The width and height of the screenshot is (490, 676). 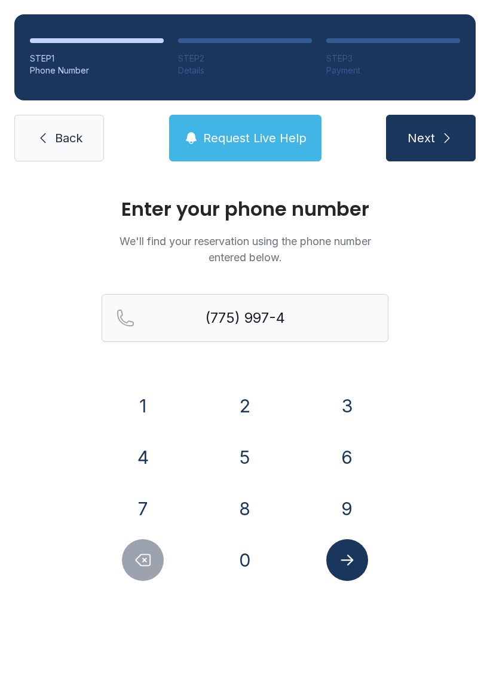 What do you see at coordinates (245, 70) in the screenshot?
I see `div: Details` at bounding box center [245, 70].